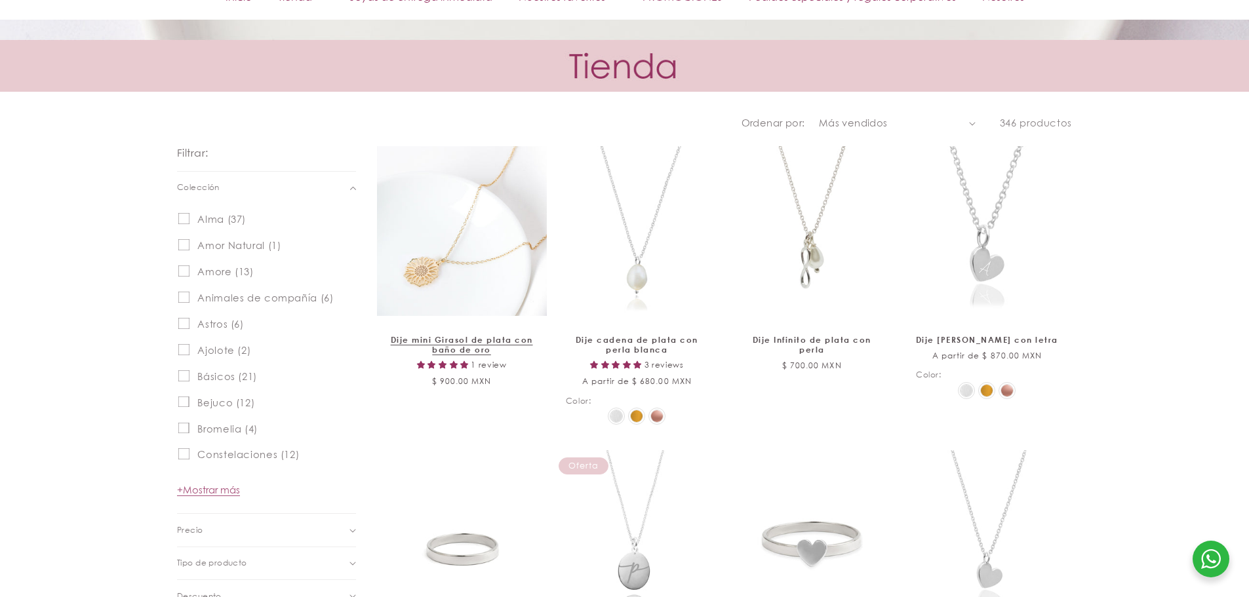  What do you see at coordinates (228, 429) in the screenshot?
I see `span: Bromelia (4)` at bounding box center [228, 429].